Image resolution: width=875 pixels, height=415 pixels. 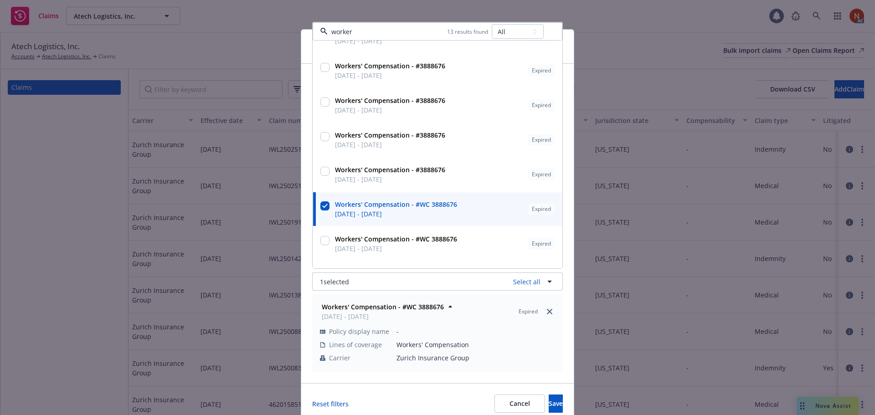 What do you see at coordinates (476, 344) in the screenshot?
I see `span: Workers' Compensation` at bounding box center [476, 344].